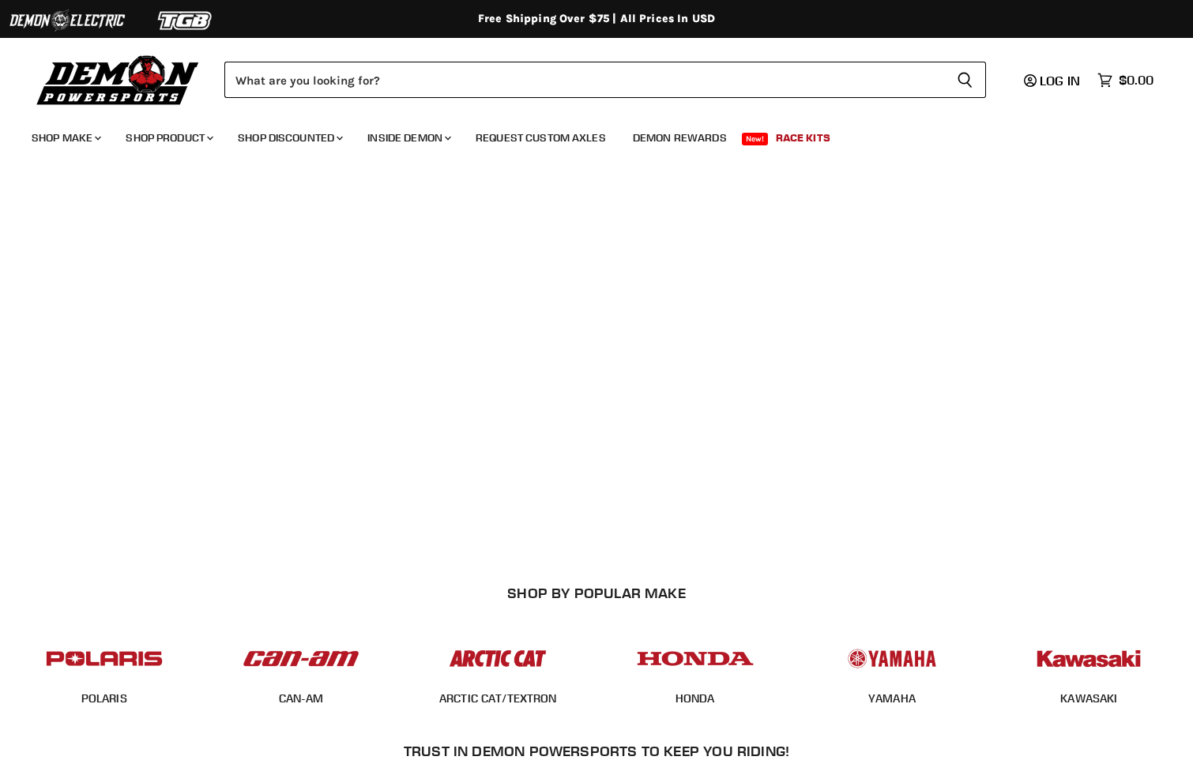  I want to click on a: Demon Rewards, so click(679, 137).